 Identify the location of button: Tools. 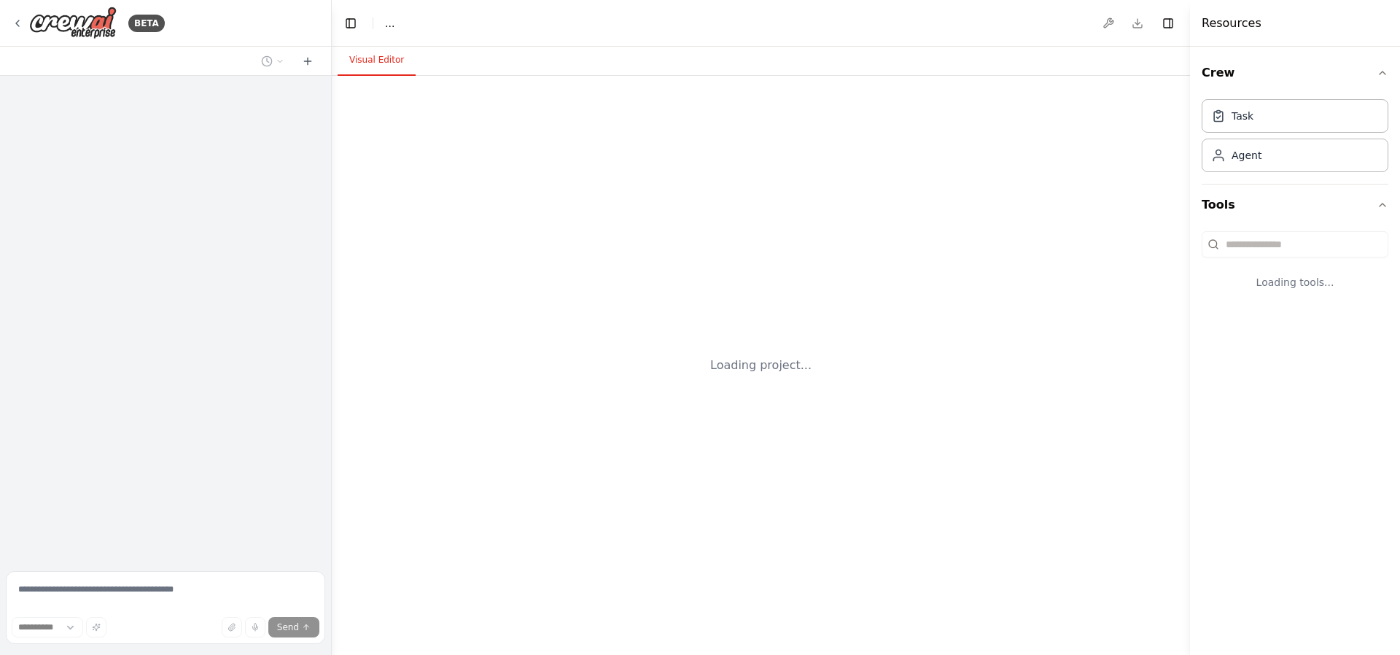
(1295, 205).